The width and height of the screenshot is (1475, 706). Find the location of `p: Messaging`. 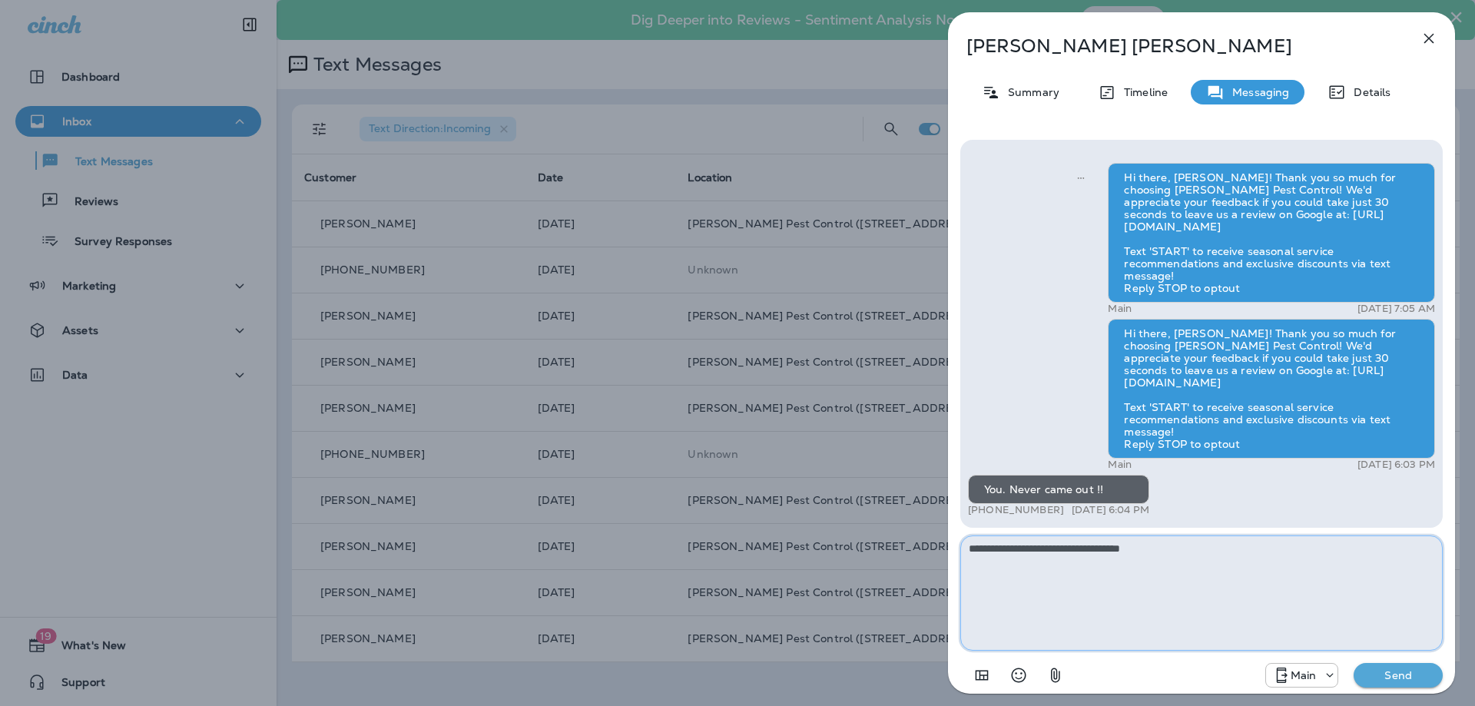

p: Messaging is located at coordinates (1257, 92).